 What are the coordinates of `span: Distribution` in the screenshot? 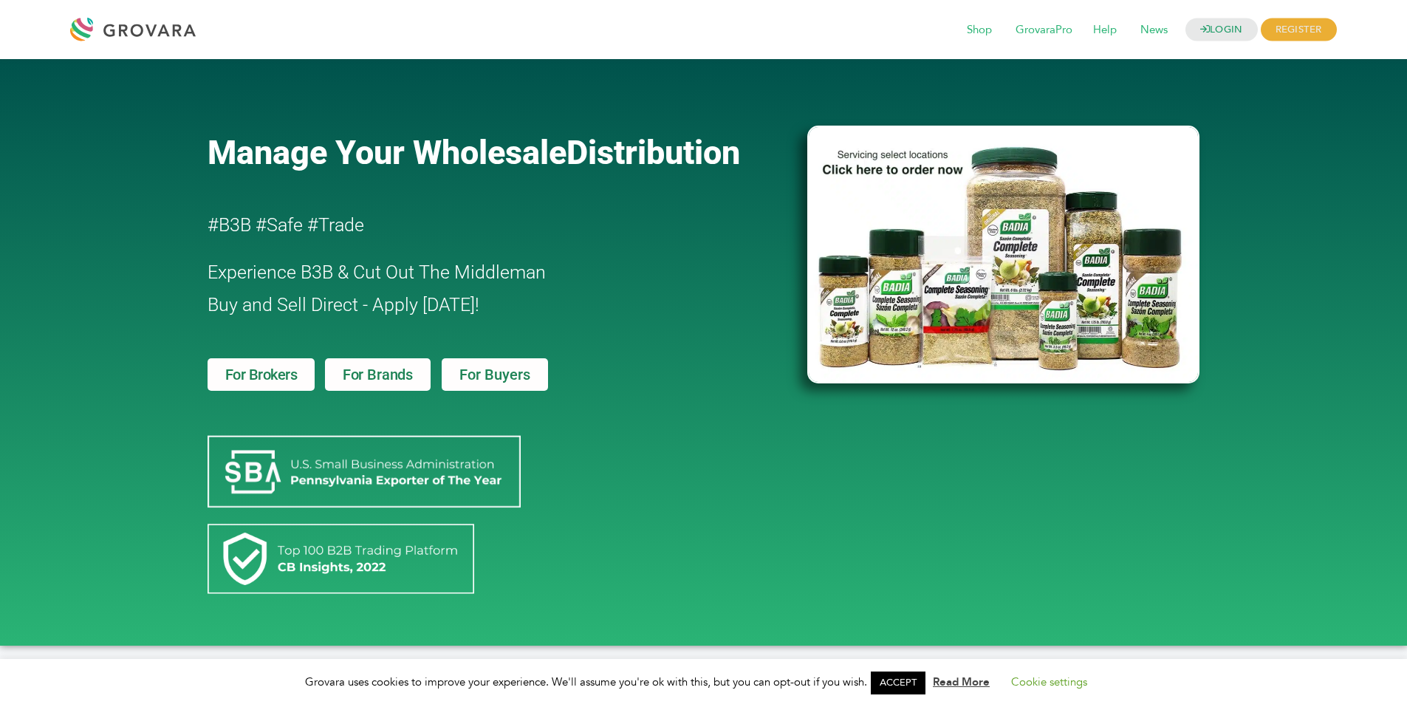 It's located at (653, 152).